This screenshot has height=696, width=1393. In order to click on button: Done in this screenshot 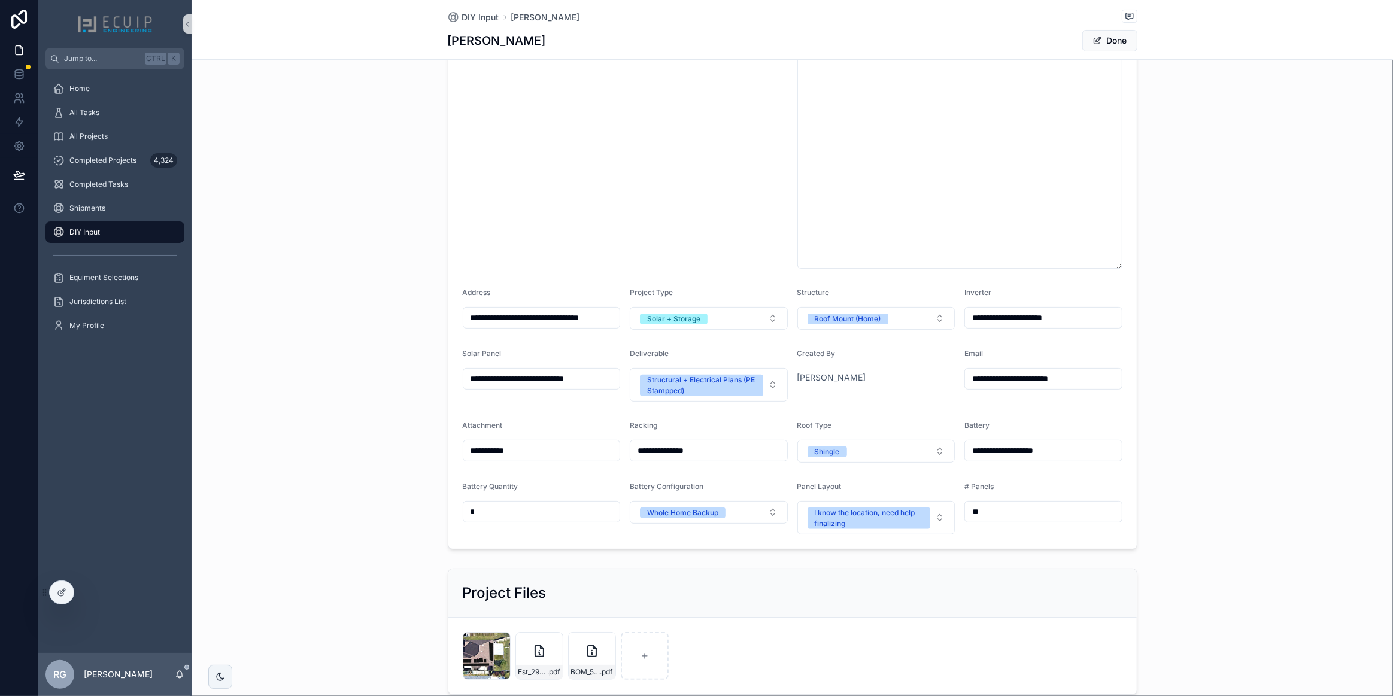, I will do `click(1110, 41)`.